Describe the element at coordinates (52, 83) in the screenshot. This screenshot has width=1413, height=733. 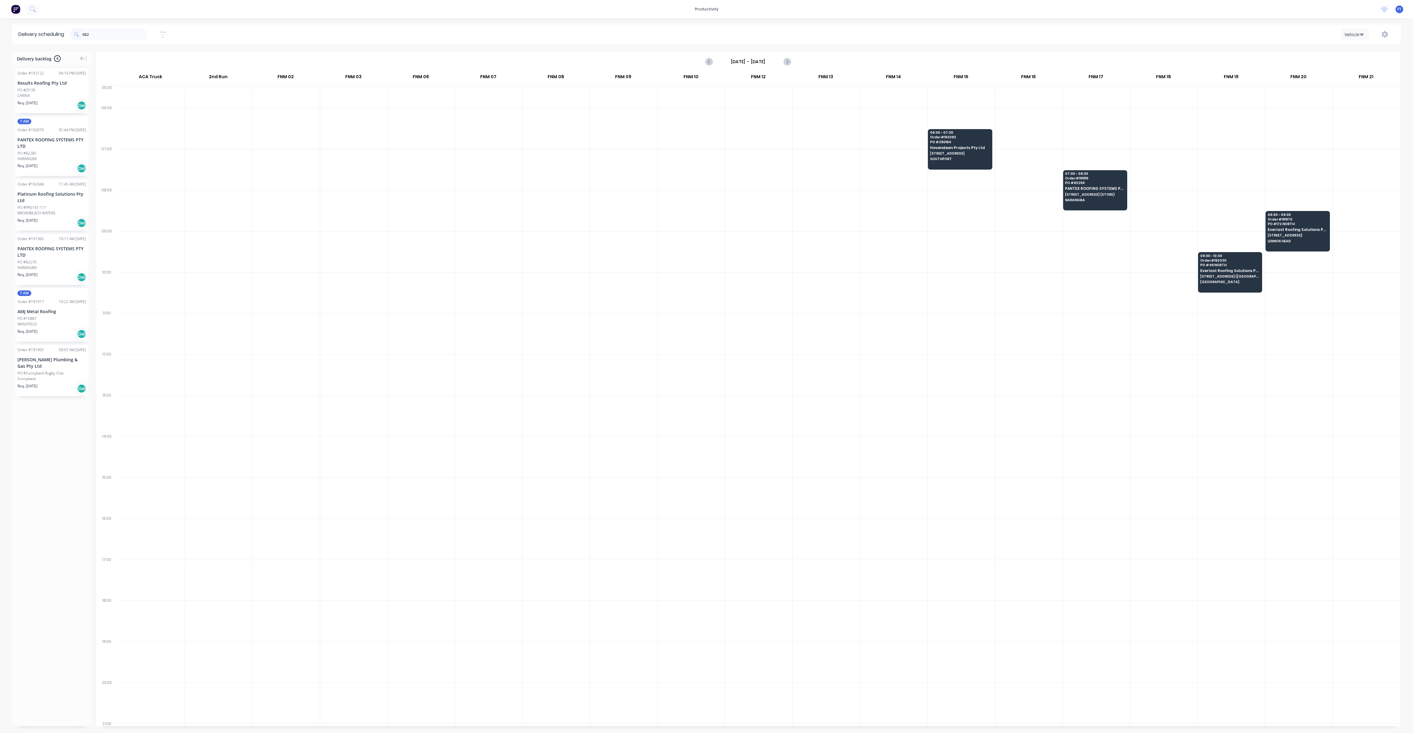
I see `div: Results Roofing Pty Ltd` at that location.